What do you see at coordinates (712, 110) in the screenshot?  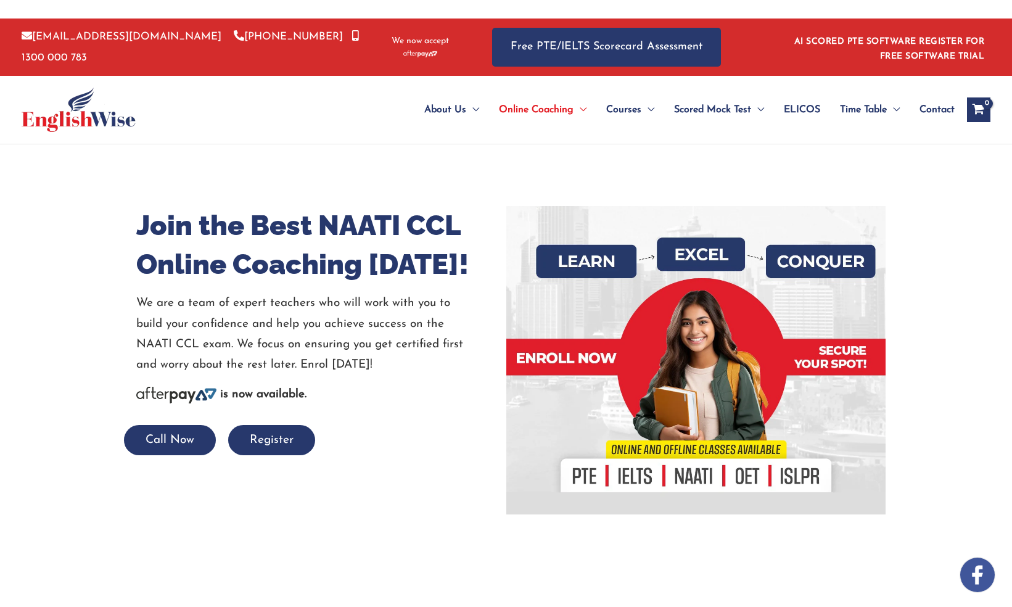 I see `span: Scored Mock Test` at bounding box center [712, 110].